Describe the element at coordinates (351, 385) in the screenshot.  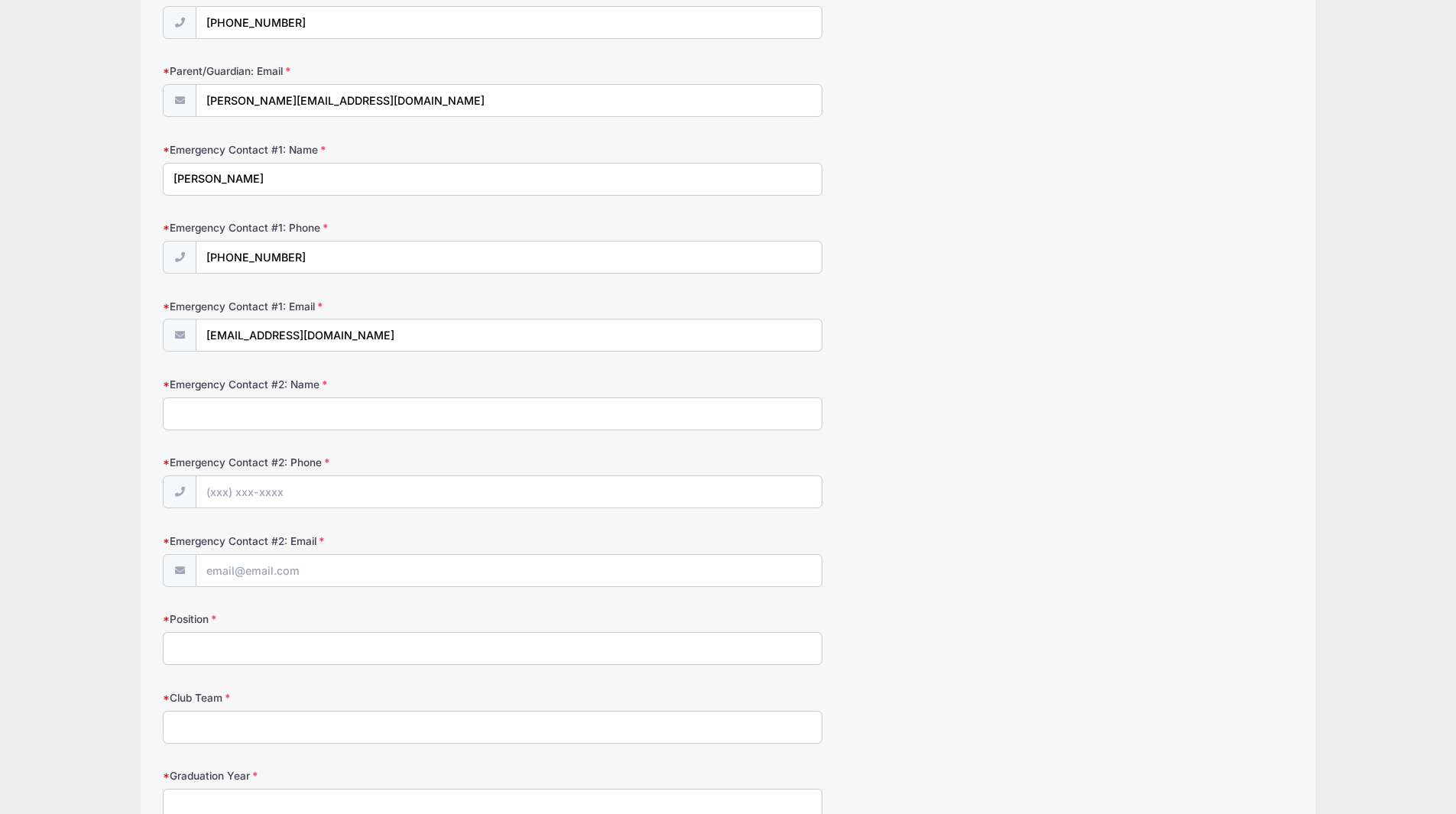
I see `label: Emergency Contact #2: Name` at that location.